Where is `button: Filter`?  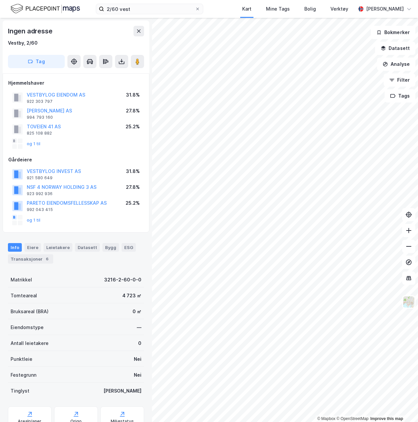 button: Filter is located at coordinates (400, 80).